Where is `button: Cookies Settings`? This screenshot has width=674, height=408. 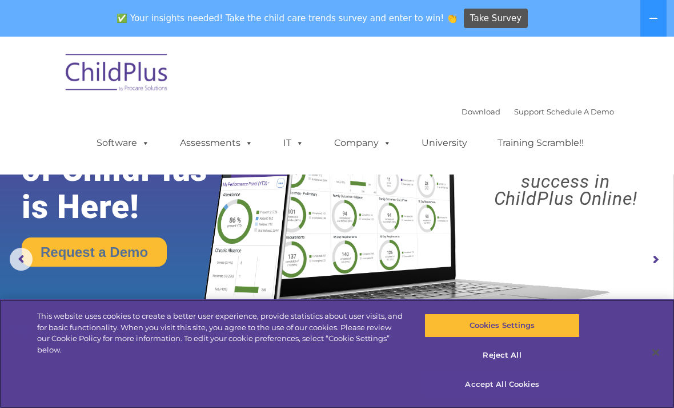 button: Cookies Settings is located at coordinates (502, 325).